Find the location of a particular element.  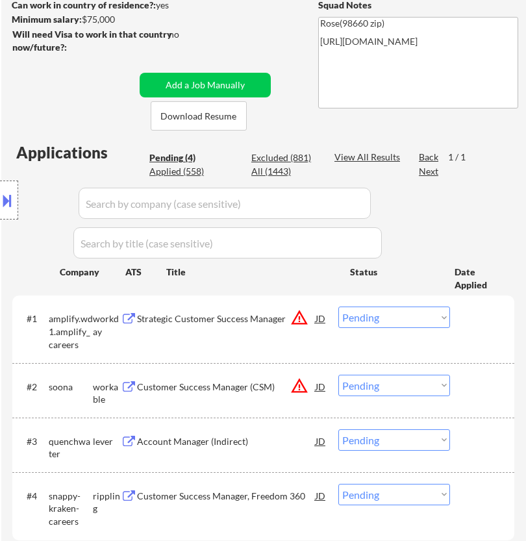

div: Customer Success Manager (CSM) is located at coordinates (226, 387).